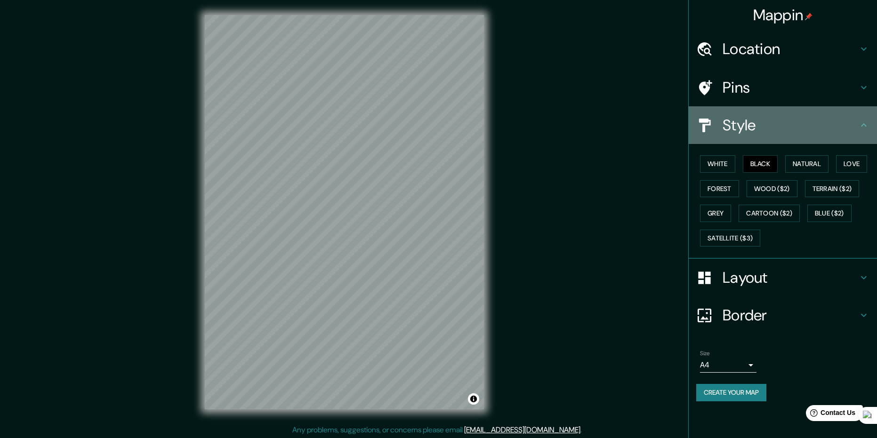  I want to click on button: Create your map, so click(731, 393).